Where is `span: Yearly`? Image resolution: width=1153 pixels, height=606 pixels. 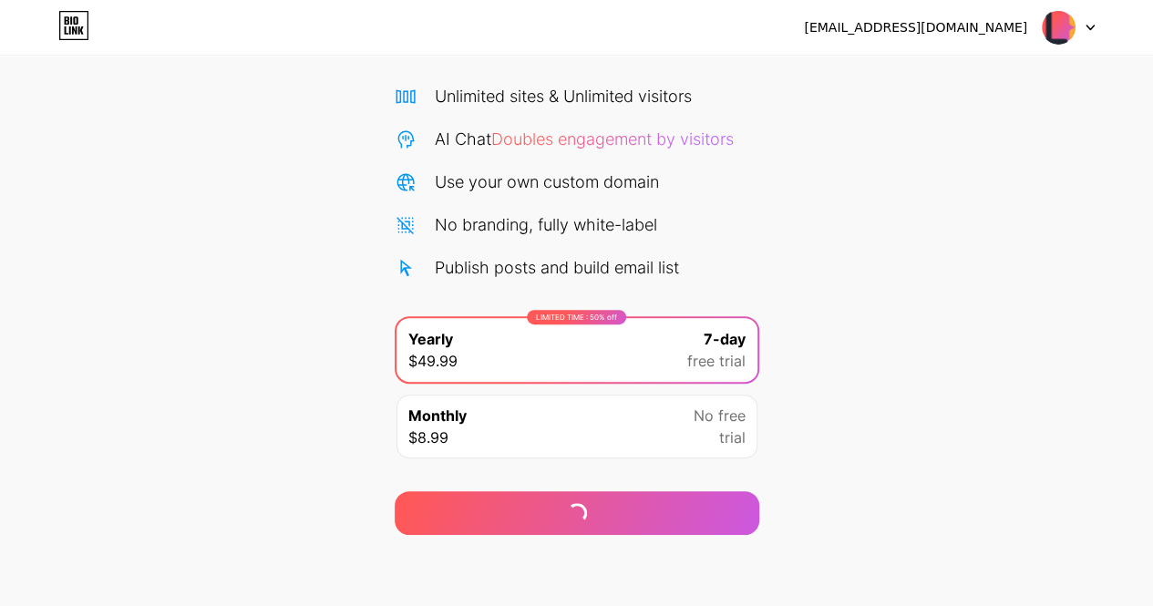
span: Yearly is located at coordinates (430, 339).